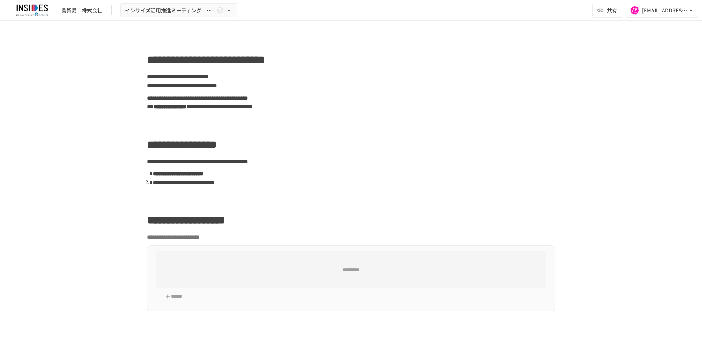 The image size is (702, 340). What do you see at coordinates (607, 10) in the screenshot?
I see `button: 共有` at bounding box center [607, 10].